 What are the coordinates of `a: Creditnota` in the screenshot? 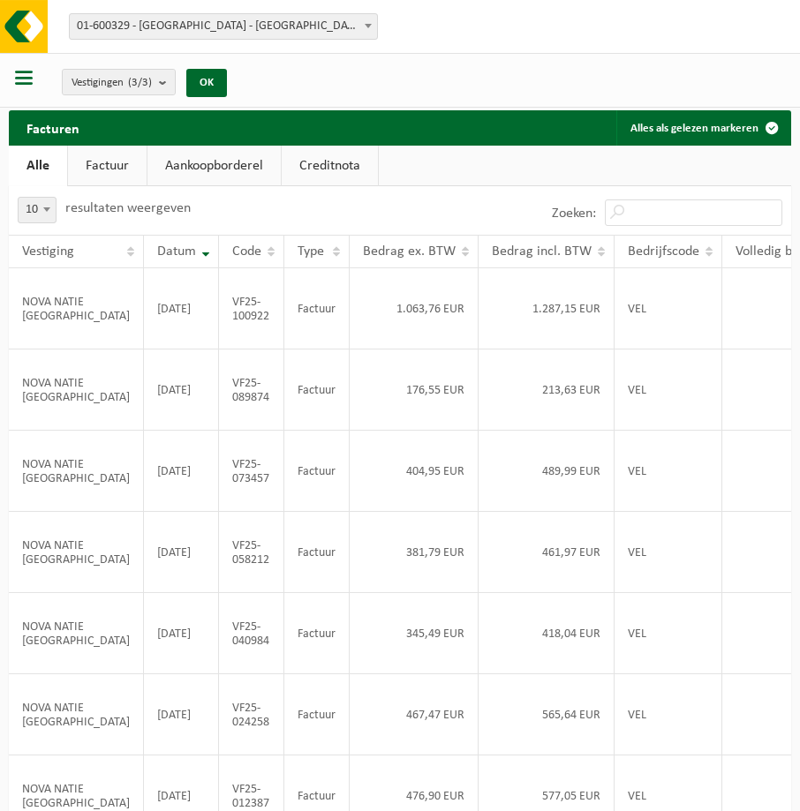 It's located at (329, 166).